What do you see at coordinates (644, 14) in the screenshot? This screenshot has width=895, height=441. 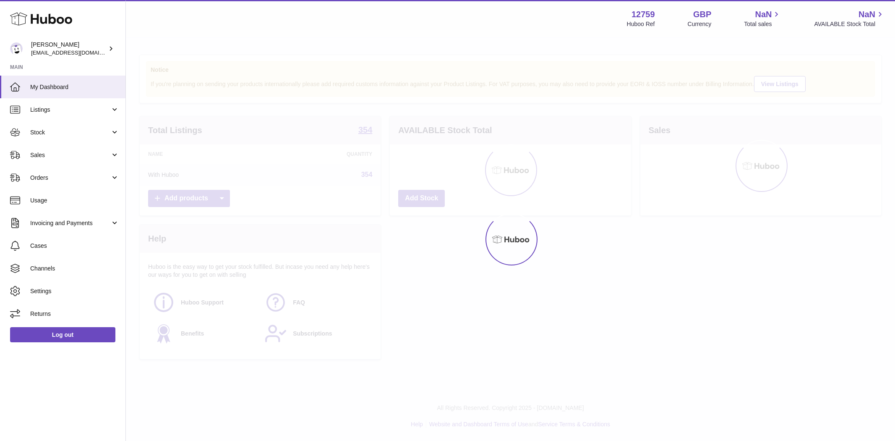 I see `strong: 12759` at bounding box center [644, 14].